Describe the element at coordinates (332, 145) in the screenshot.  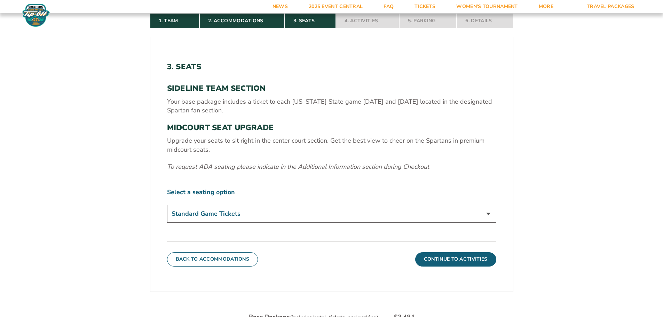
I see `p: Upgrade your seats to sit right in the center court section. Get the best view to cheer on the Sp...` at that location.